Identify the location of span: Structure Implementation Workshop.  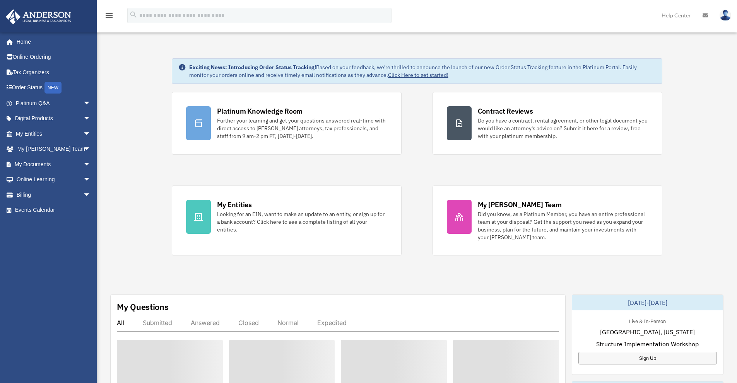
(647, 344).